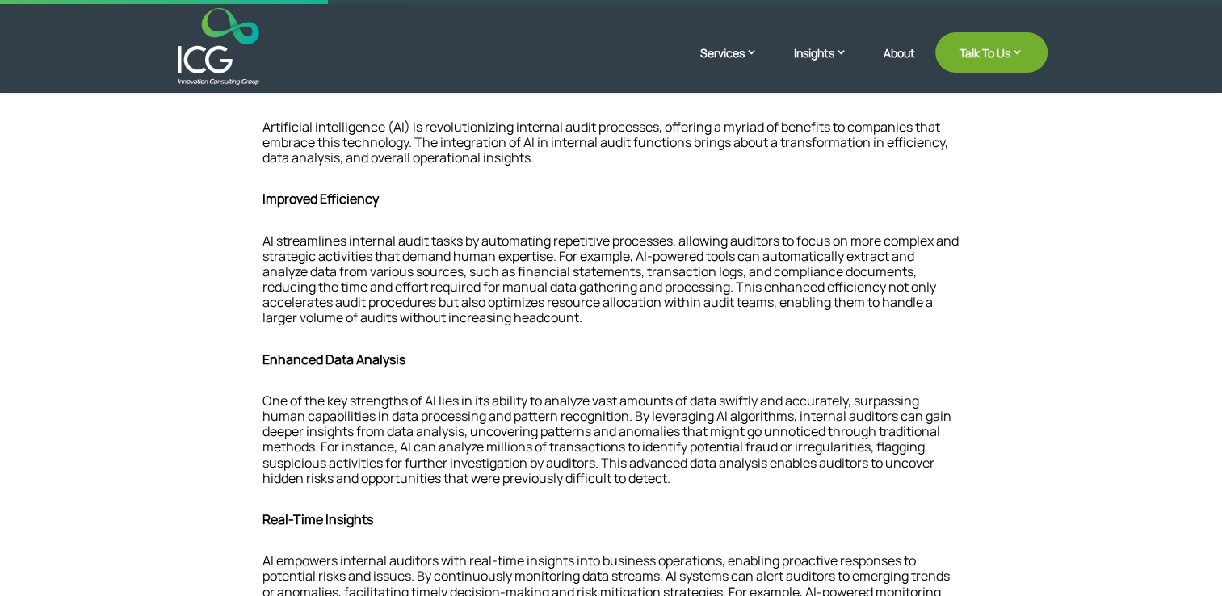 Image resolution: width=1222 pixels, height=596 pixels. I want to click on img: ICG, so click(218, 46).